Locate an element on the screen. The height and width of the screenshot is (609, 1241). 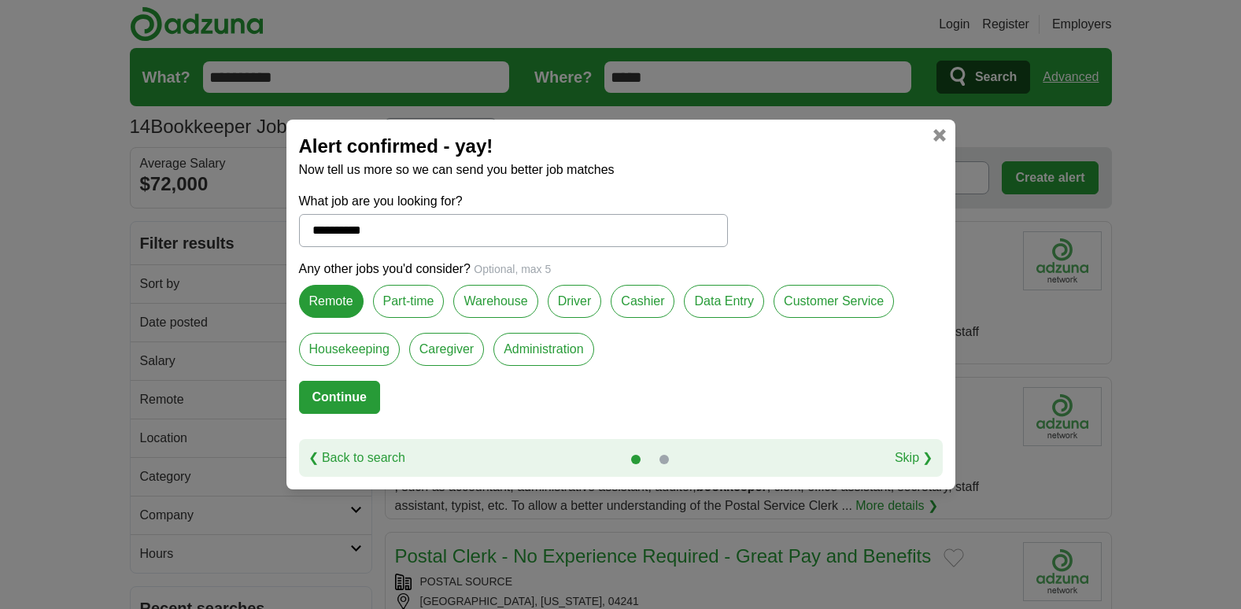
label: What job are you looking for? is located at coordinates (513, 201).